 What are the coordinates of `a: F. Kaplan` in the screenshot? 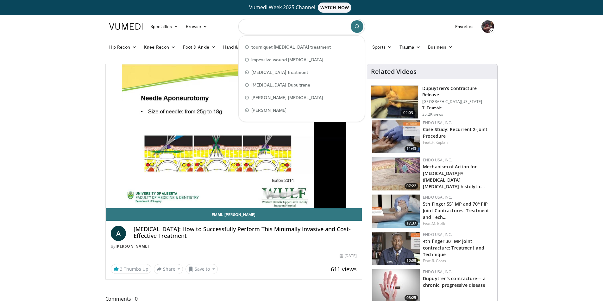 It's located at (439, 142).